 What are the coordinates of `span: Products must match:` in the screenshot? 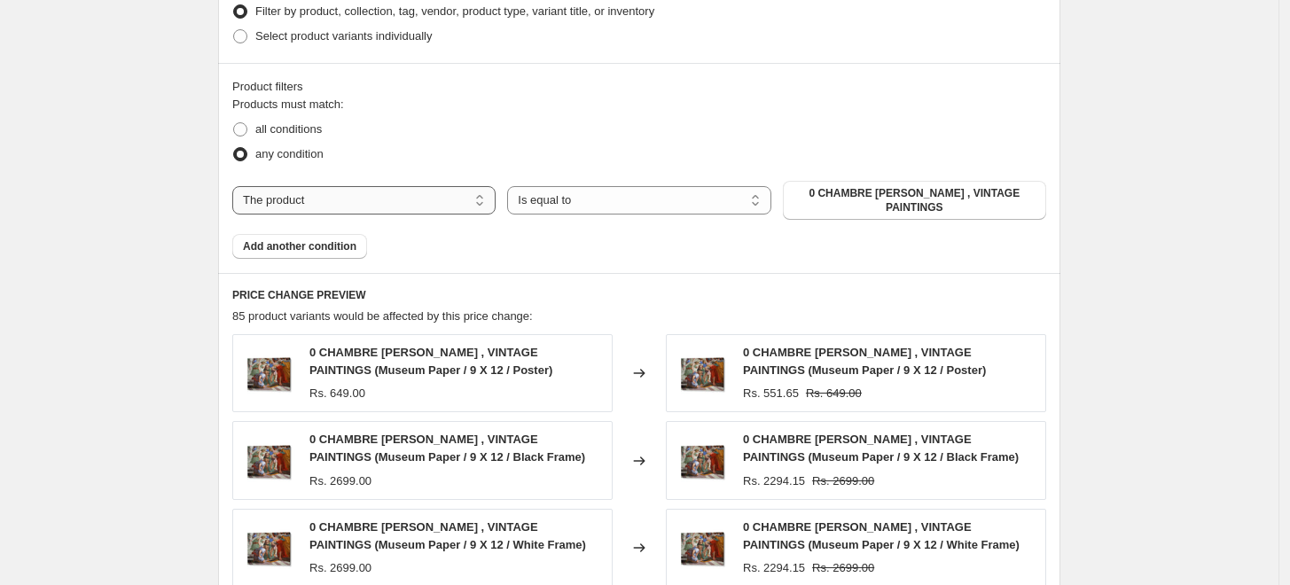 It's located at (288, 104).